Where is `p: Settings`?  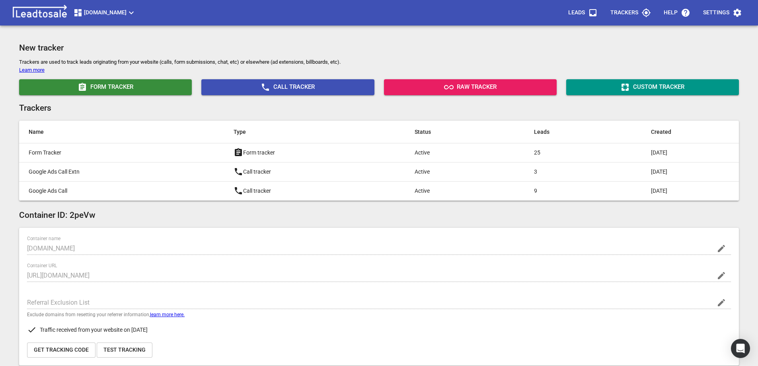 p: Settings is located at coordinates (716, 13).